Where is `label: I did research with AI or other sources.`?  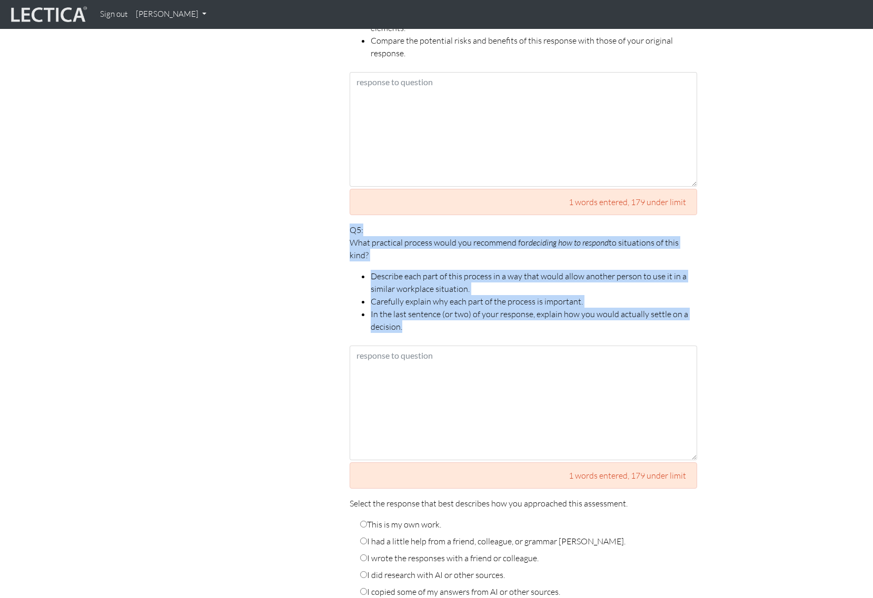 label: I did research with AI or other sources. is located at coordinates (432, 575).